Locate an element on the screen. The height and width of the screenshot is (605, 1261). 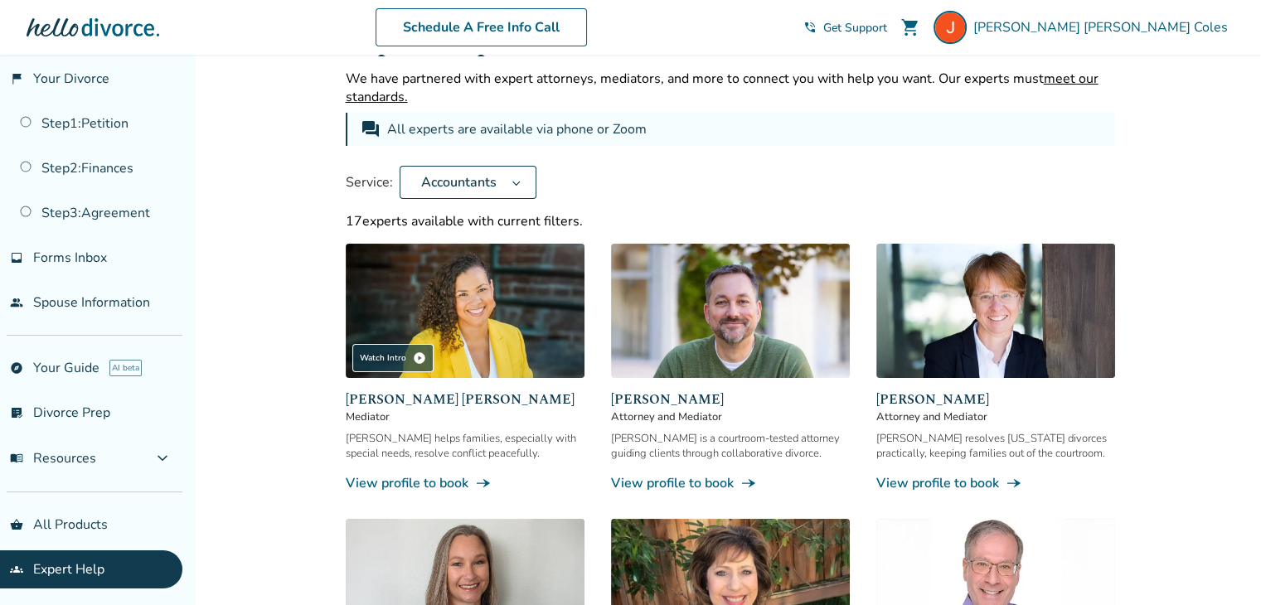
span: shopping_cart is located at coordinates (911, 27).